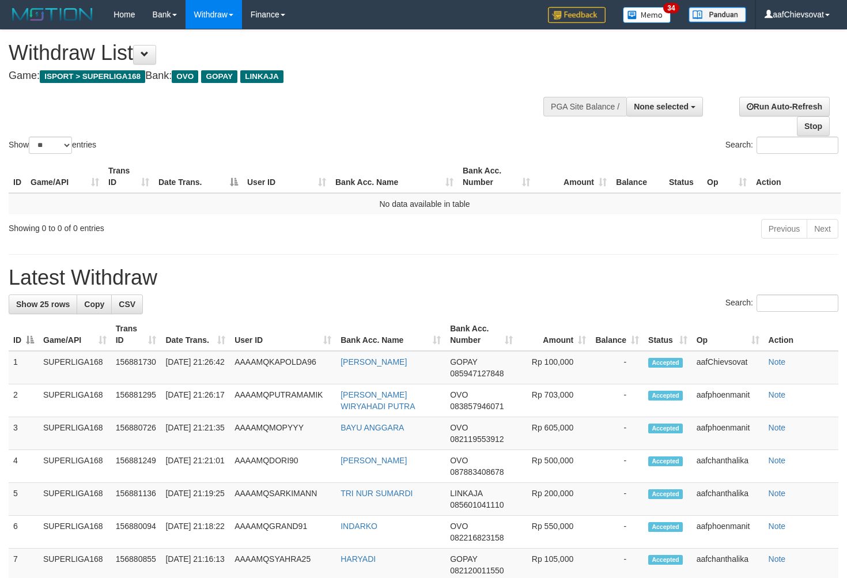  What do you see at coordinates (43, 304) in the screenshot?
I see `span: Show 25 rows` at bounding box center [43, 304].